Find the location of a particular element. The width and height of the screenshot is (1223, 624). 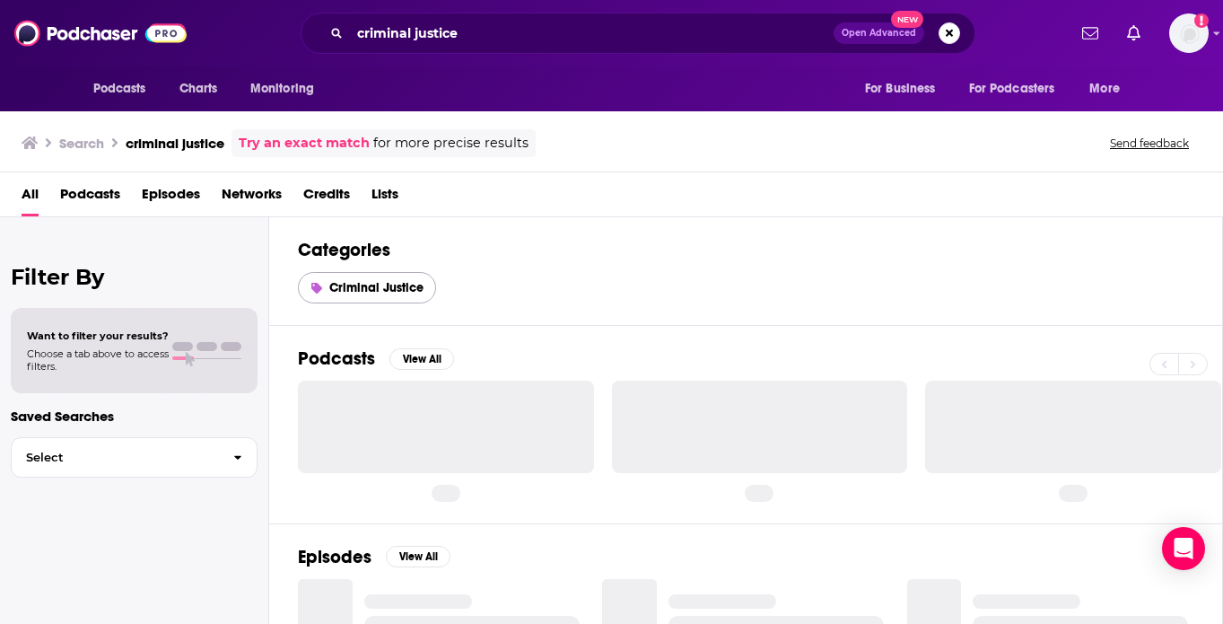

span: Choose a tab above to access filters. is located at coordinates (98, 360).